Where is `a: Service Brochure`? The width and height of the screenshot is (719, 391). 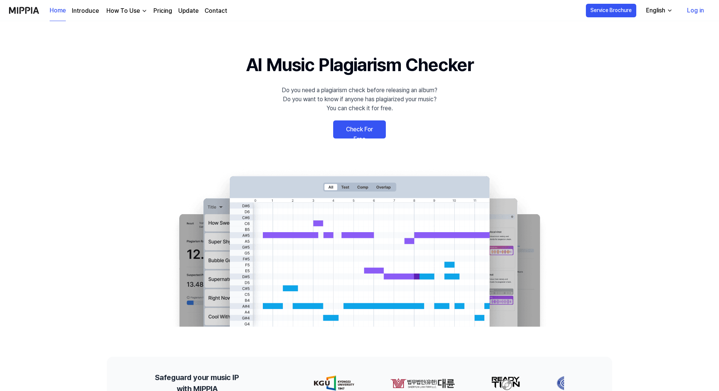 a: Service Brochure is located at coordinates (611, 11).